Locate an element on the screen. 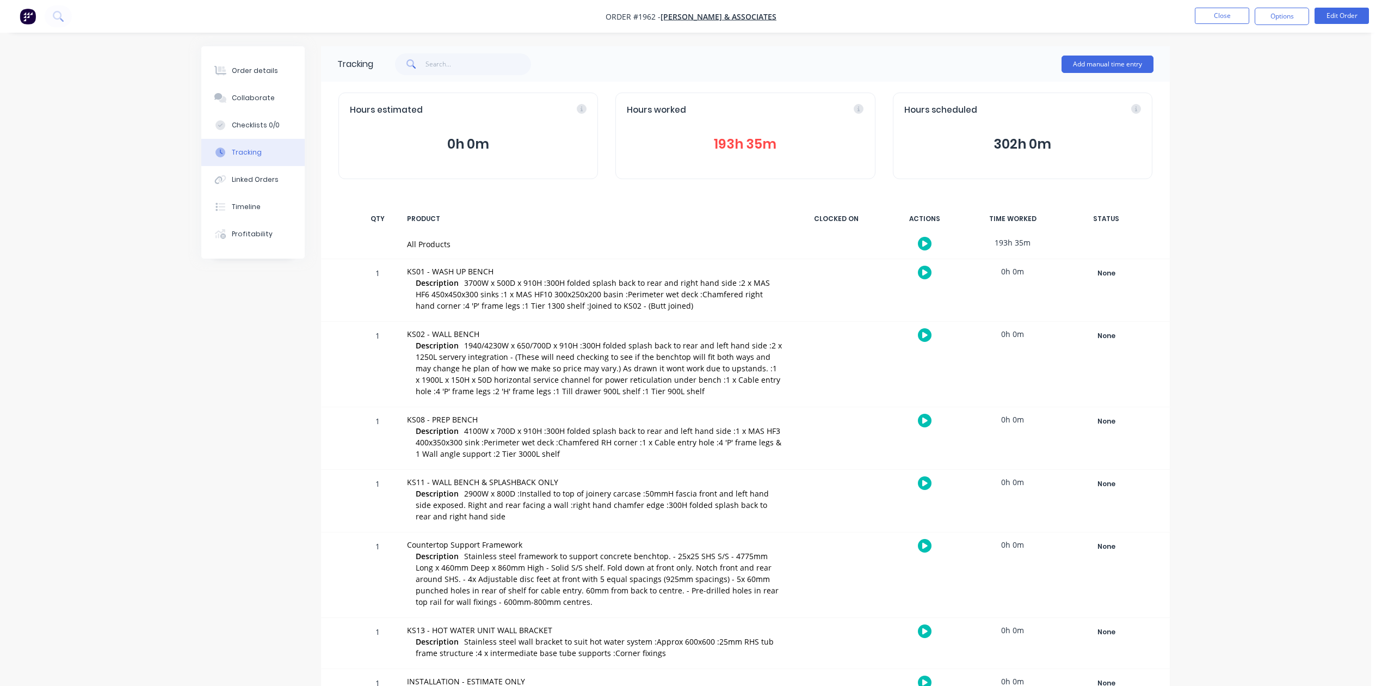  button: 302h 0m is located at coordinates (1023, 144).